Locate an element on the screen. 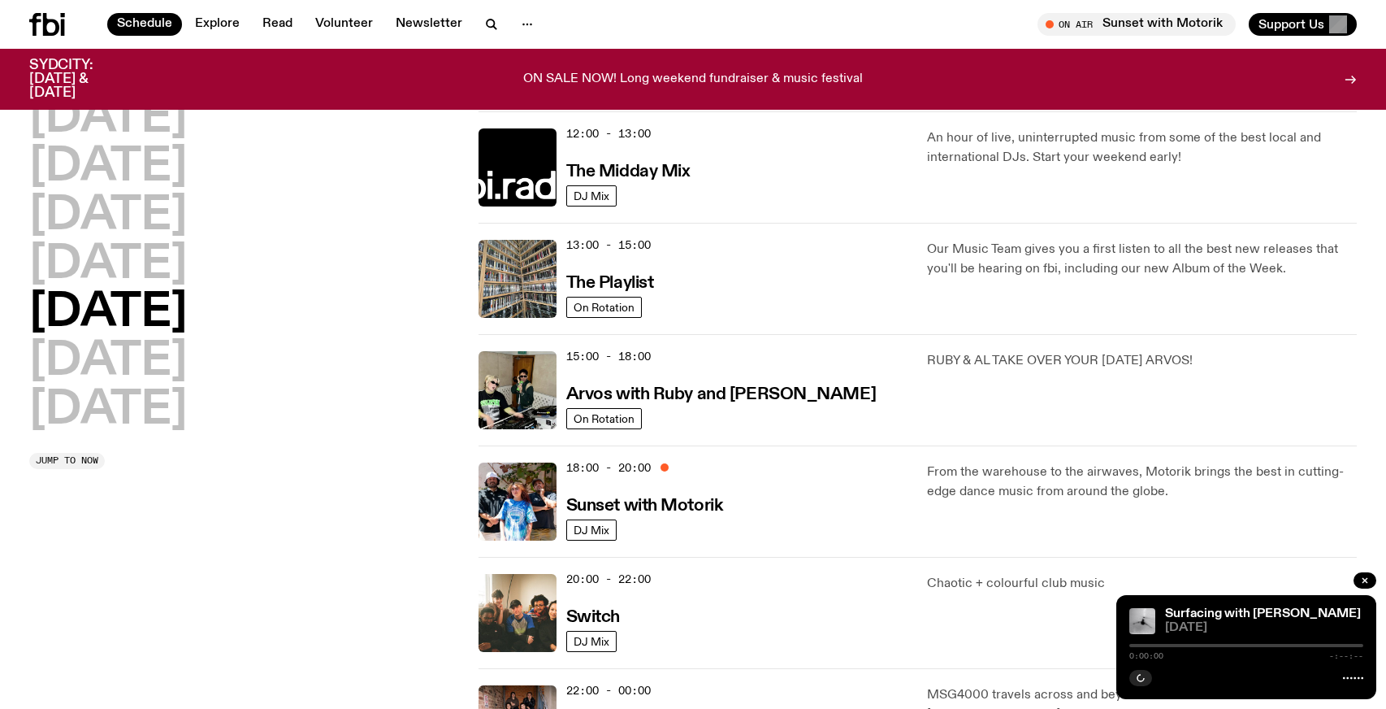 Image resolution: width=1386 pixels, height=709 pixels. a: Explore is located at coordinates (217, 24).